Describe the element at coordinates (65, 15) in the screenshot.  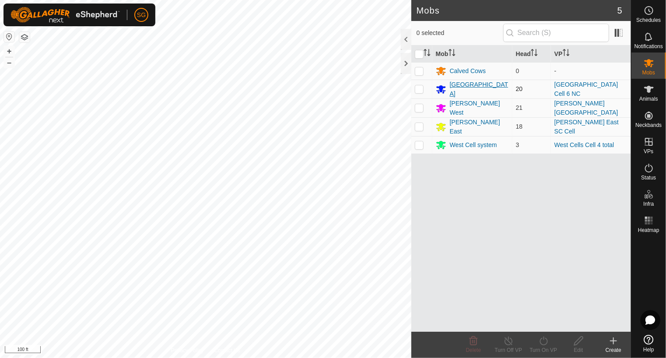
I see `img: Gallagher Logo` at that location.